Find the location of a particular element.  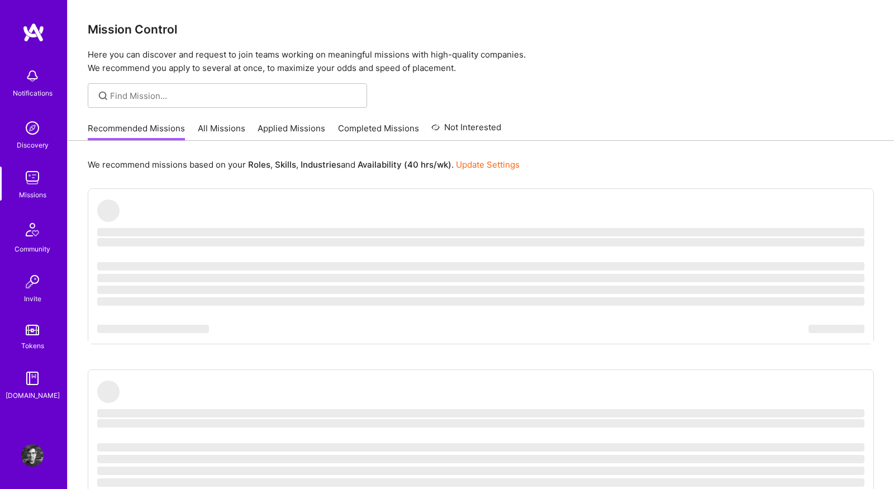

i: icon SearchGrey is located at coordinates (103, 96).